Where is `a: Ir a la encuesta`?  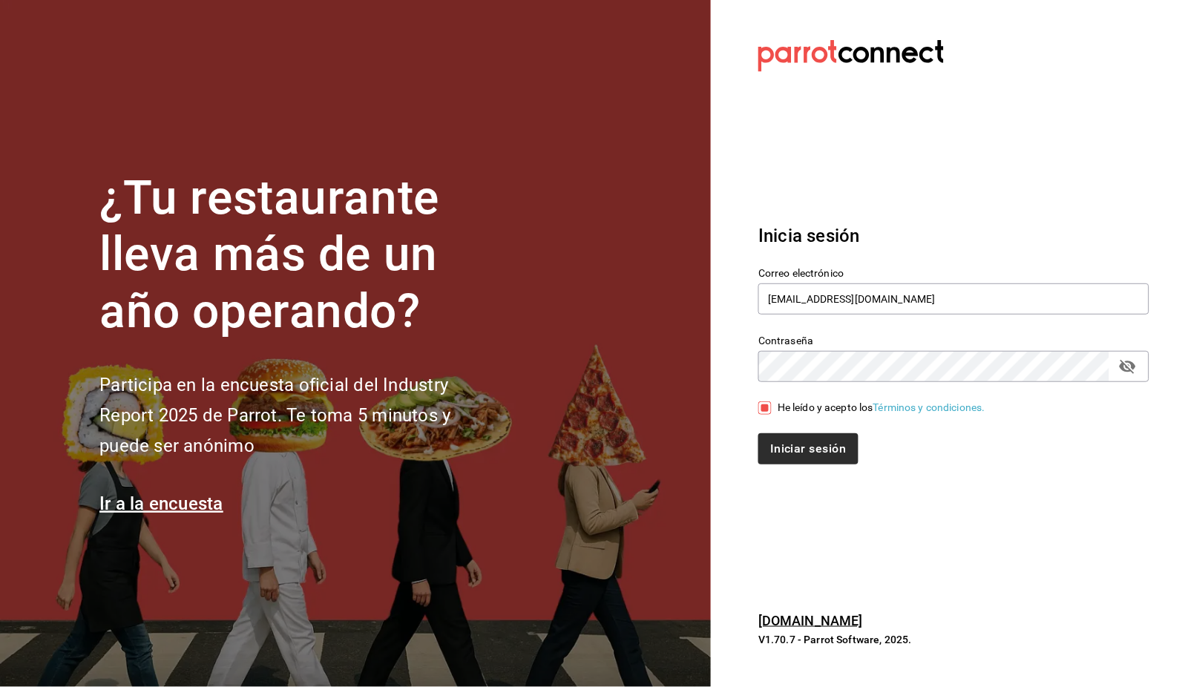
a: Ir a la encuesta is located at coordinates (161, 504).